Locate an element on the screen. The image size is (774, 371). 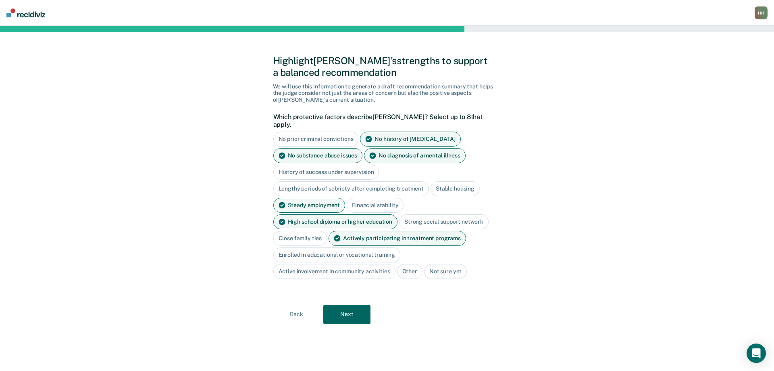
div: Financial stability is located at coordinates (375, 205).